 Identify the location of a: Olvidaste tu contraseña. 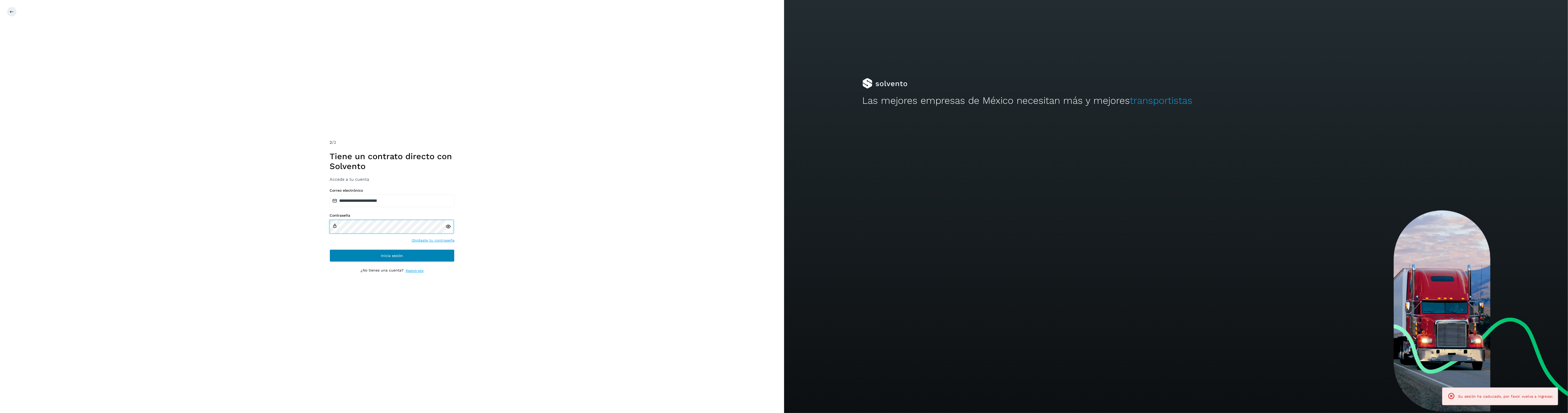
(433, 241).